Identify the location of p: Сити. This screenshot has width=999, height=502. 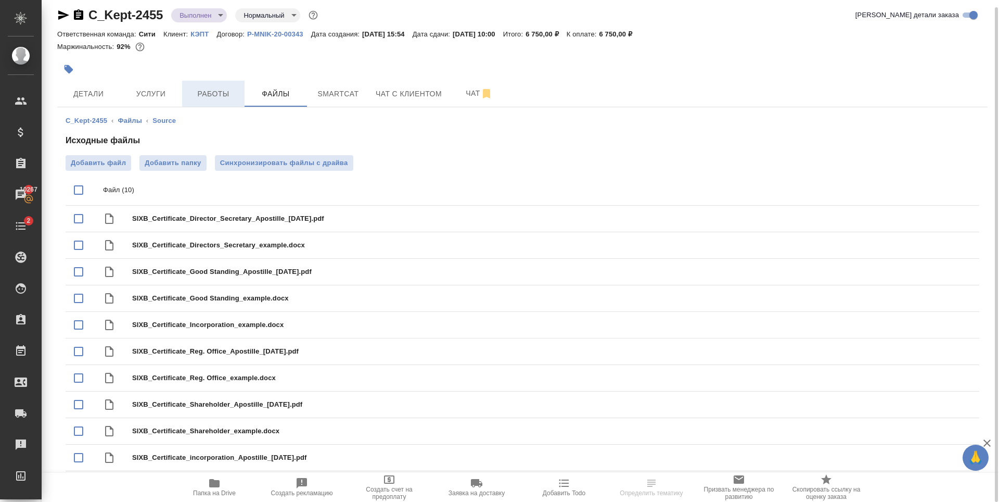
(151, 34).